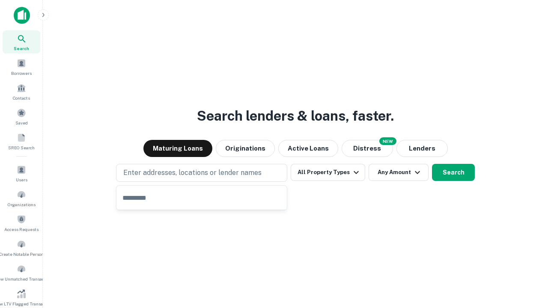 This screenshot has height=308, width=548. What do you see at coordinates (398, 172) in the screenshot?
I see `button: Any Amount` at bounding box center [398, 172].